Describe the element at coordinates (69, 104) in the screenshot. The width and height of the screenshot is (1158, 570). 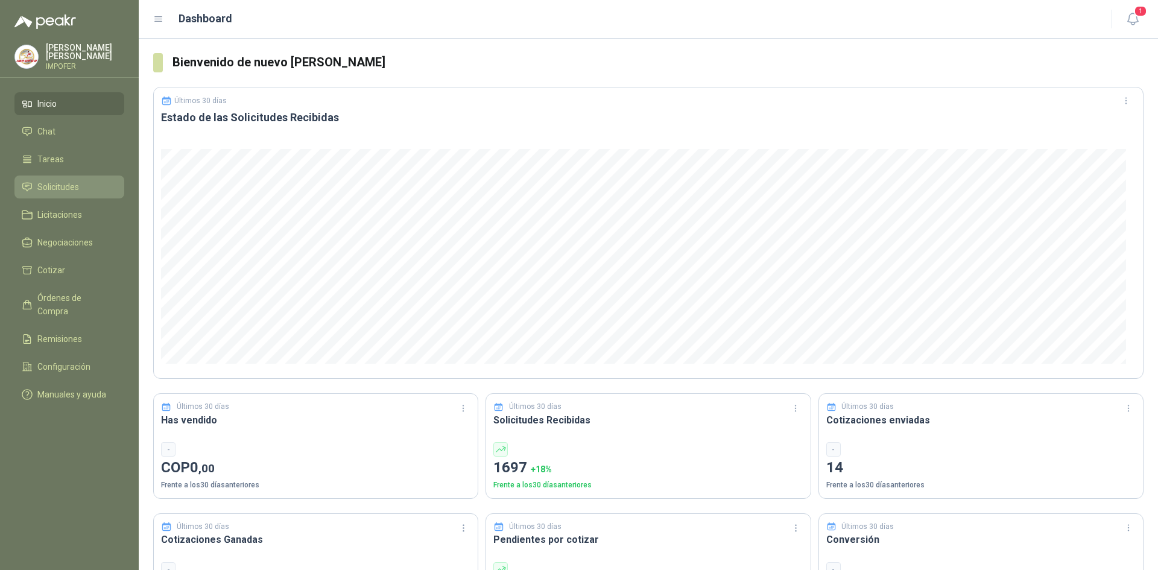
I see `a: Inicio` at that location.